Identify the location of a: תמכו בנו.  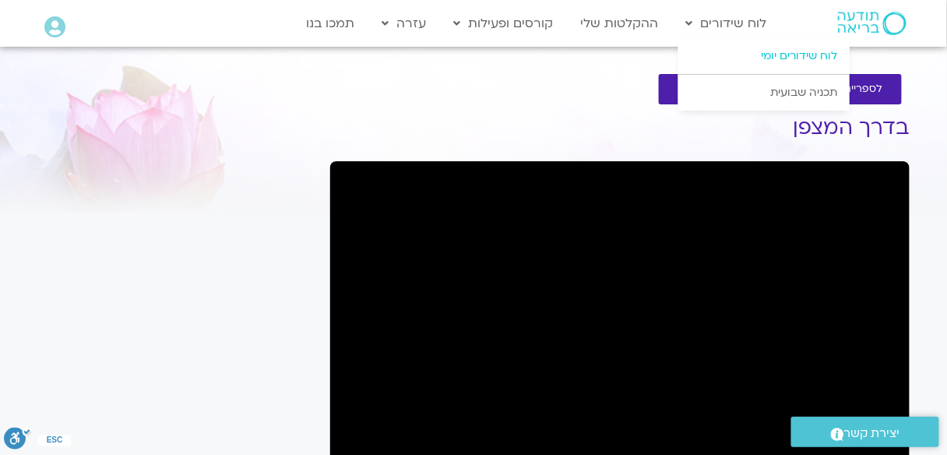
(331, 23).